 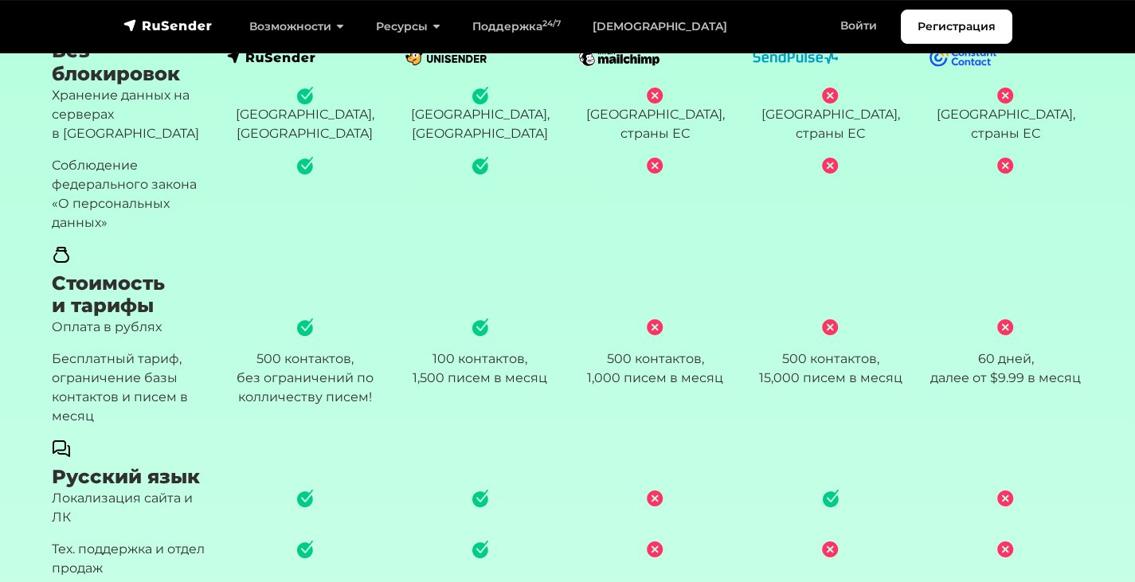 What do you see at coordinates (957, 26) in the screenshot?
I see `a: Регистрация` at bounding box center [957, 26].